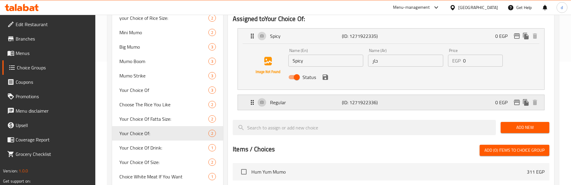 The width and height of the screenshot is (571, 185). I want to click on span: Choose The Rice You Like, so click(164, 105).